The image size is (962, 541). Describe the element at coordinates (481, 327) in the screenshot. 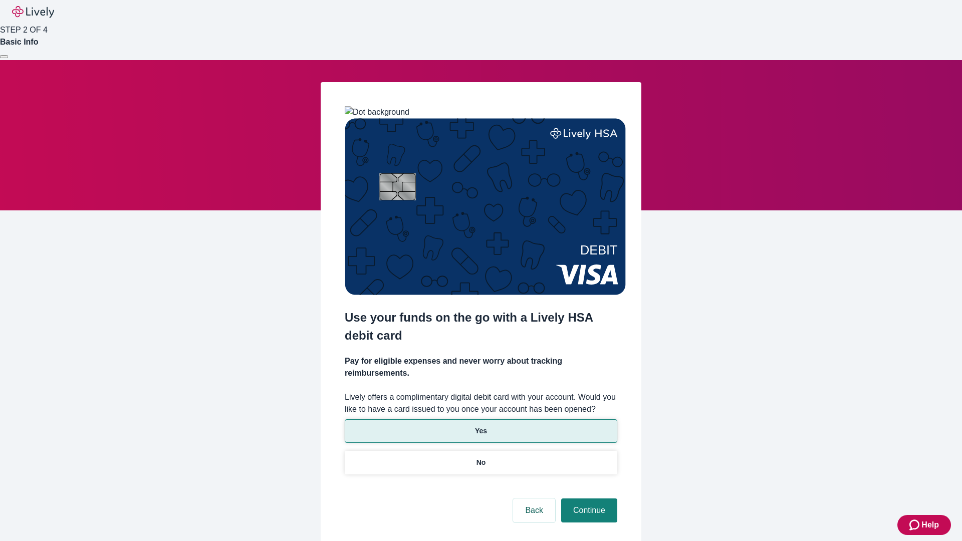

I see `h2: Use your funds on the go with a Lively HSA debit card` at that location.